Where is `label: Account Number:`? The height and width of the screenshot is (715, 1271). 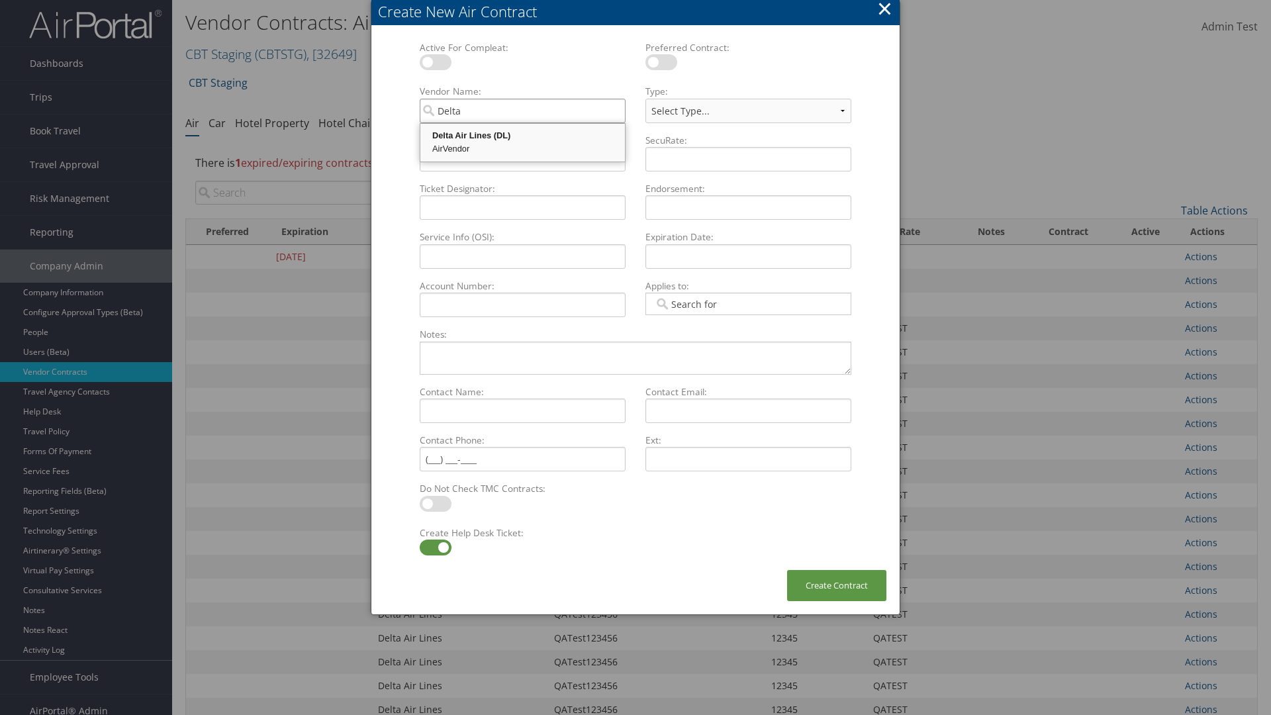 label: Account Number: is located at coordinates (522, 286).